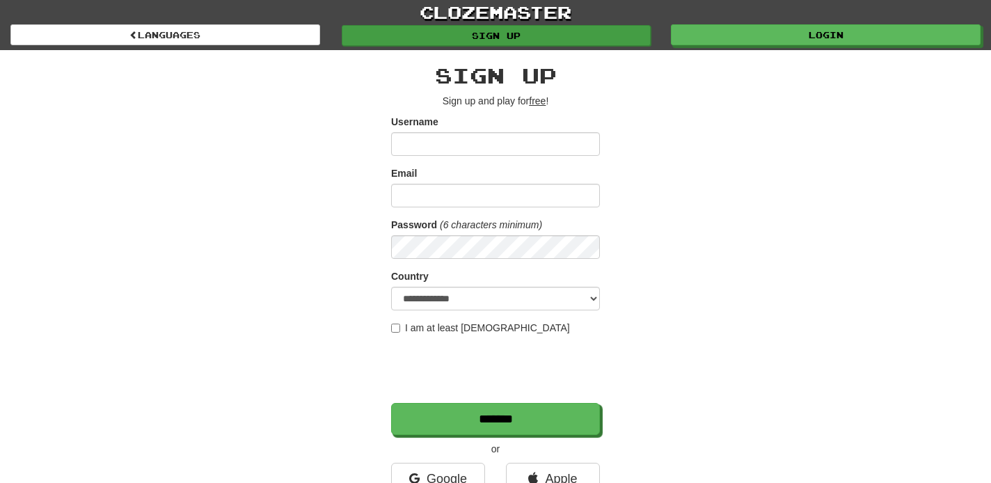 Image resolution: width=991 pixels, height=483 pixels. What do you see at coordinates (410, 276) in the screenshot?
I see `label: Country` at bounding box center [410, 276].